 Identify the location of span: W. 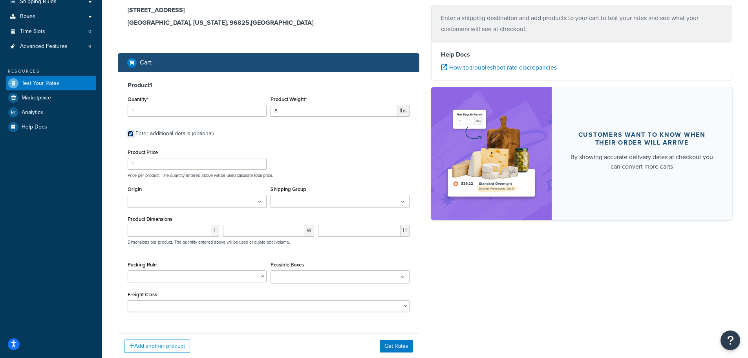
(309, 230).